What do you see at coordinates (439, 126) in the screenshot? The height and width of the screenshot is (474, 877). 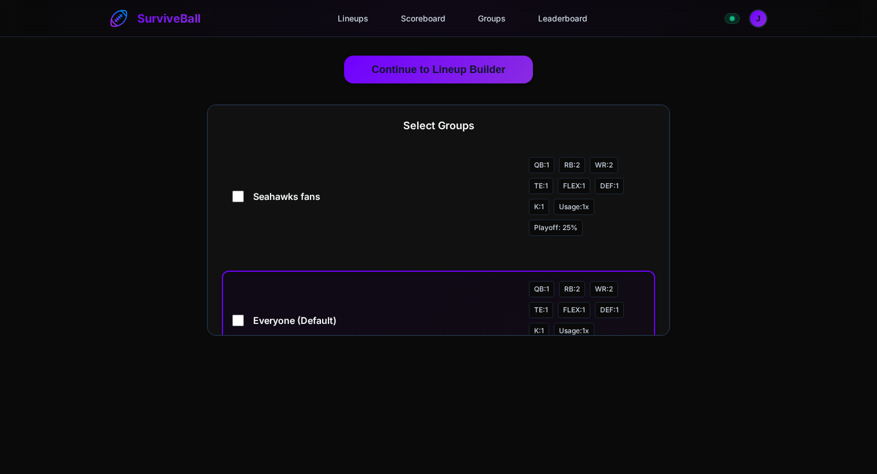 I see `h2: Select Groups` at bounding box center [439, 126].